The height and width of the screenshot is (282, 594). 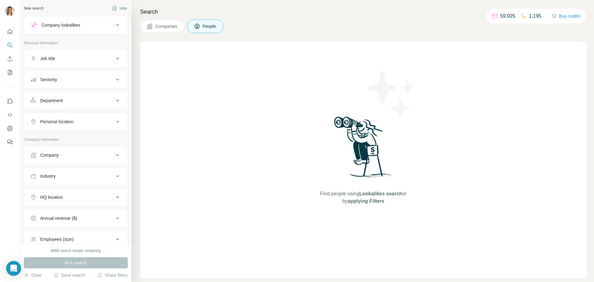 I want to click on button: Hide, so click(x=119, y=8).